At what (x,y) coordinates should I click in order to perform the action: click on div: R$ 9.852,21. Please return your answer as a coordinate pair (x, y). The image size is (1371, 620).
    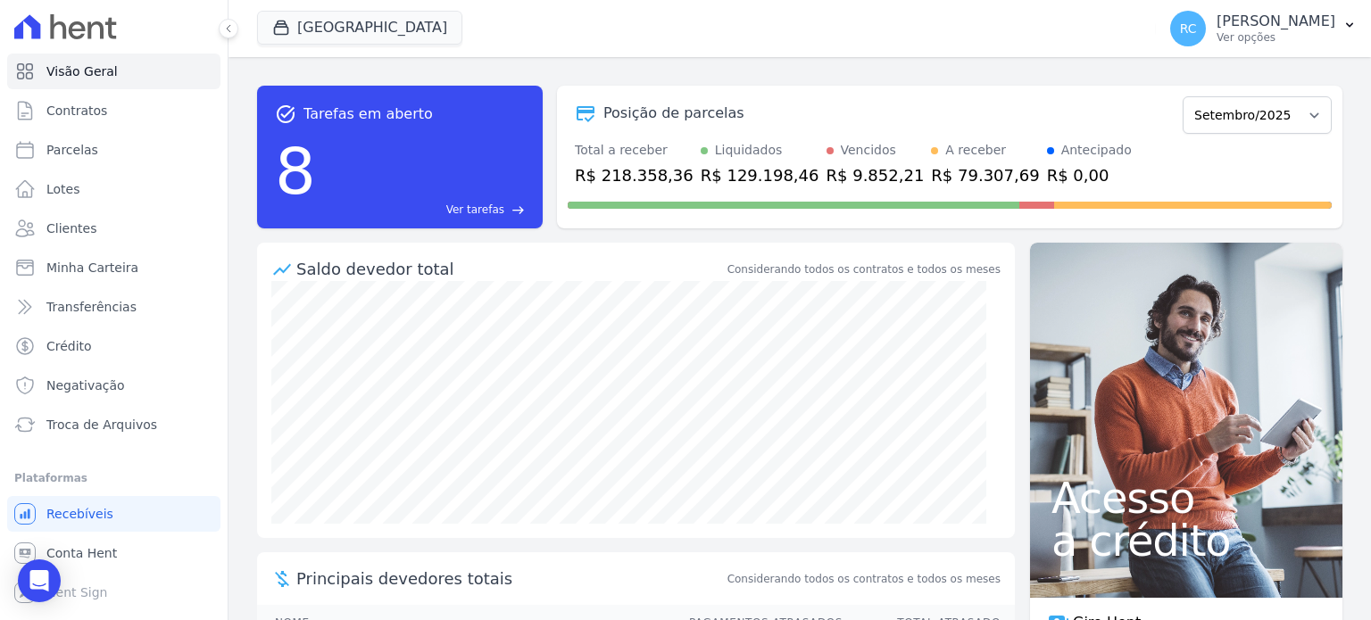
    Looking at the image, I should click on (876, 175).